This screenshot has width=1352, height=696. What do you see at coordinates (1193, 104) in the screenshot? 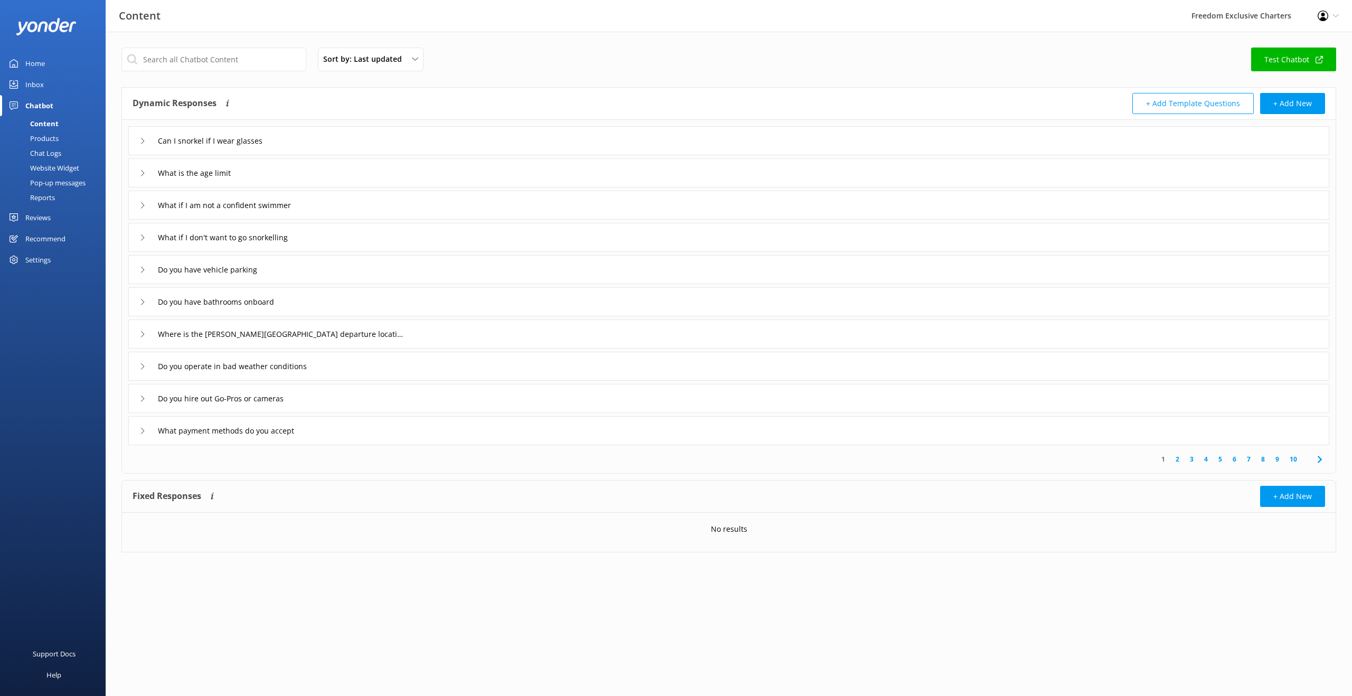
I see `button: + Add Template Questions` at bounding box center [1193, 104].